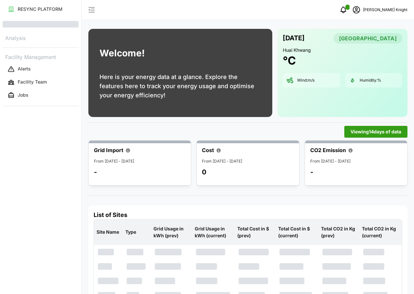 The width and height of the screenshot is (414, 294). I want to click on p: Cost, so click(208, 150).